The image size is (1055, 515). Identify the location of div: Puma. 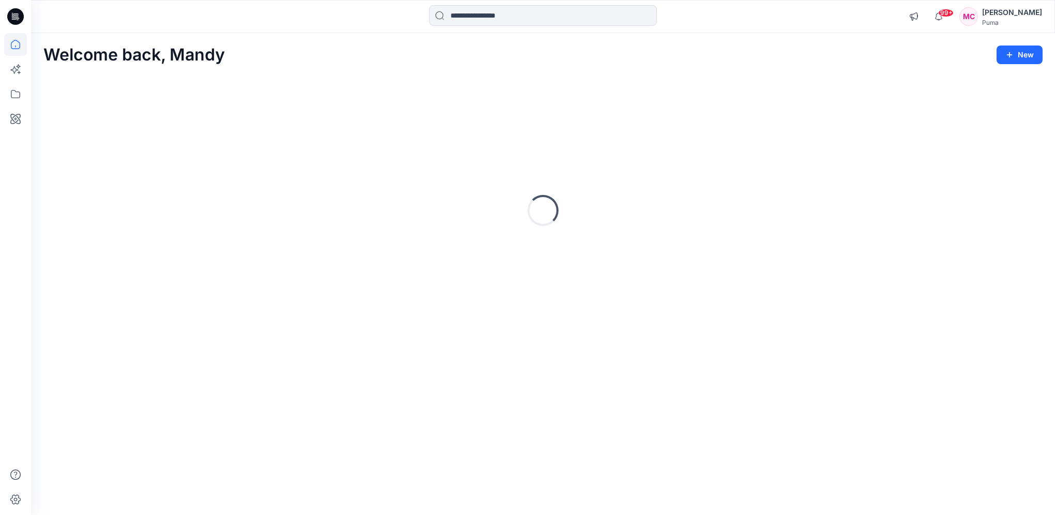
(1012, 22).